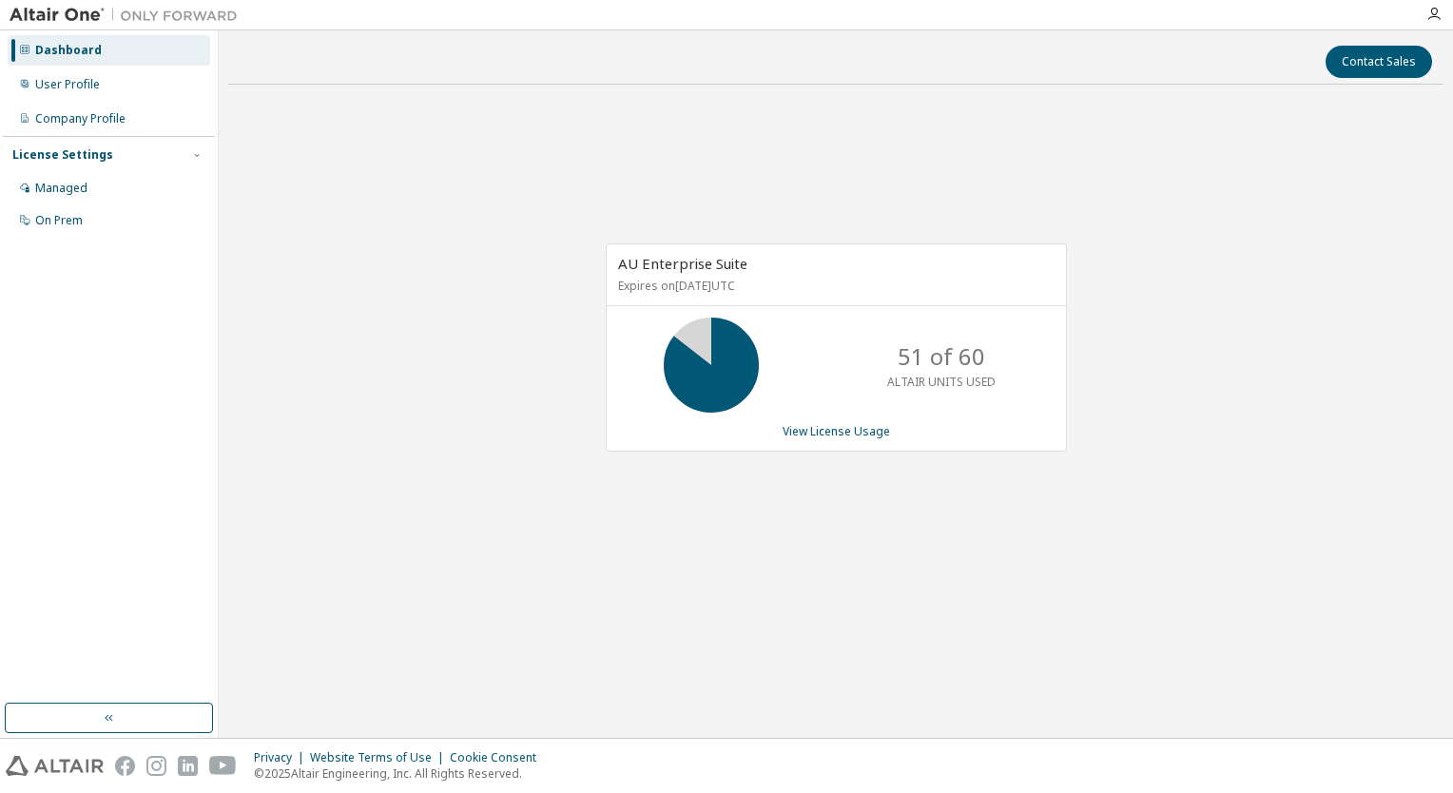  What do you see at coordinates (498, 758) in the screenshot?
I see `div: Cookie Consent` at bounding box center [498, 758].